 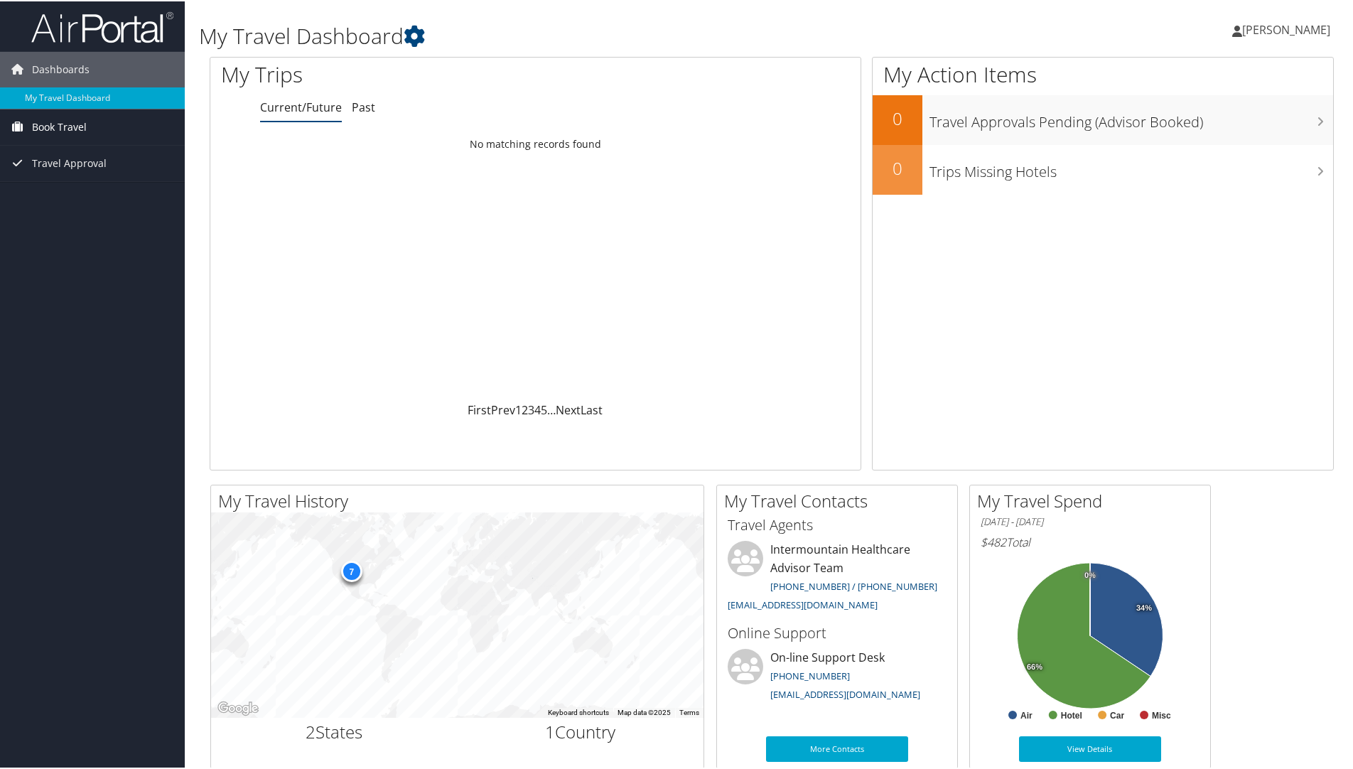 What do you see at coordinates (1035, 666) in the screenshot?
I see `tspan: 66%` at bounding box center [1035, 666].